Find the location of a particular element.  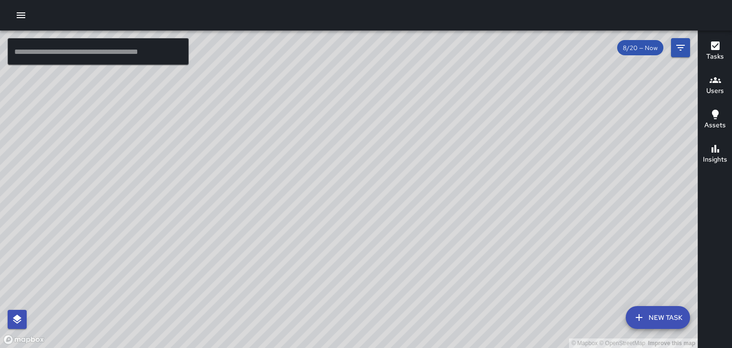

button: Insights is located at coordinates (715, 154).